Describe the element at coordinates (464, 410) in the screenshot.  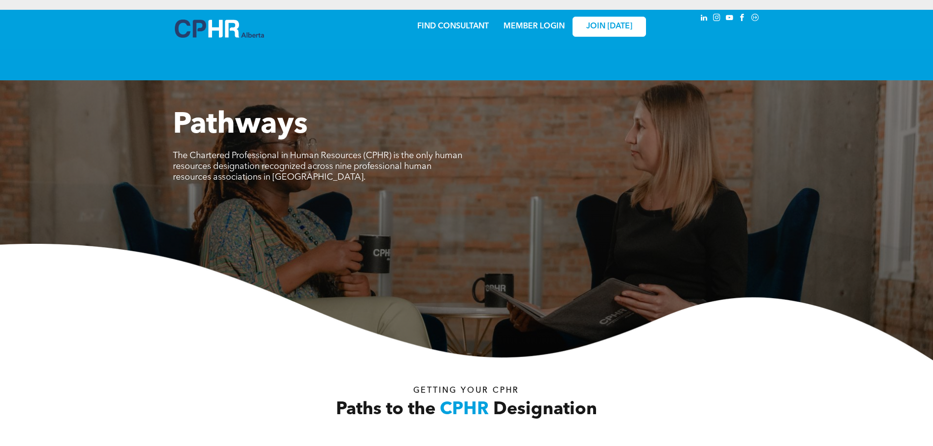
I see `span: CPHR` at that location.